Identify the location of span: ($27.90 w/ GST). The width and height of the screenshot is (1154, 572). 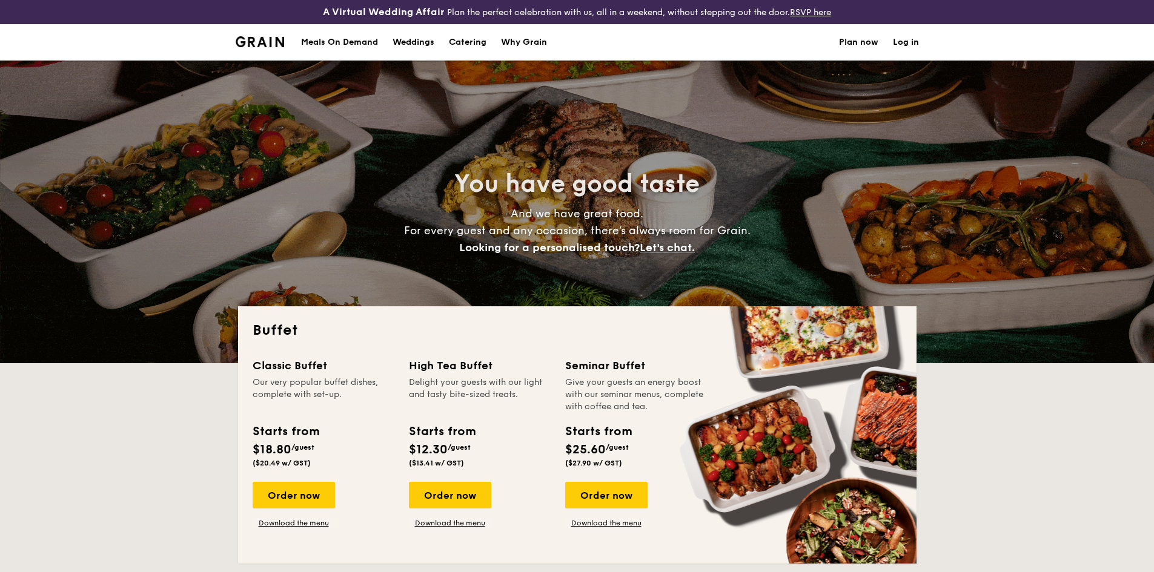
(594, 463).